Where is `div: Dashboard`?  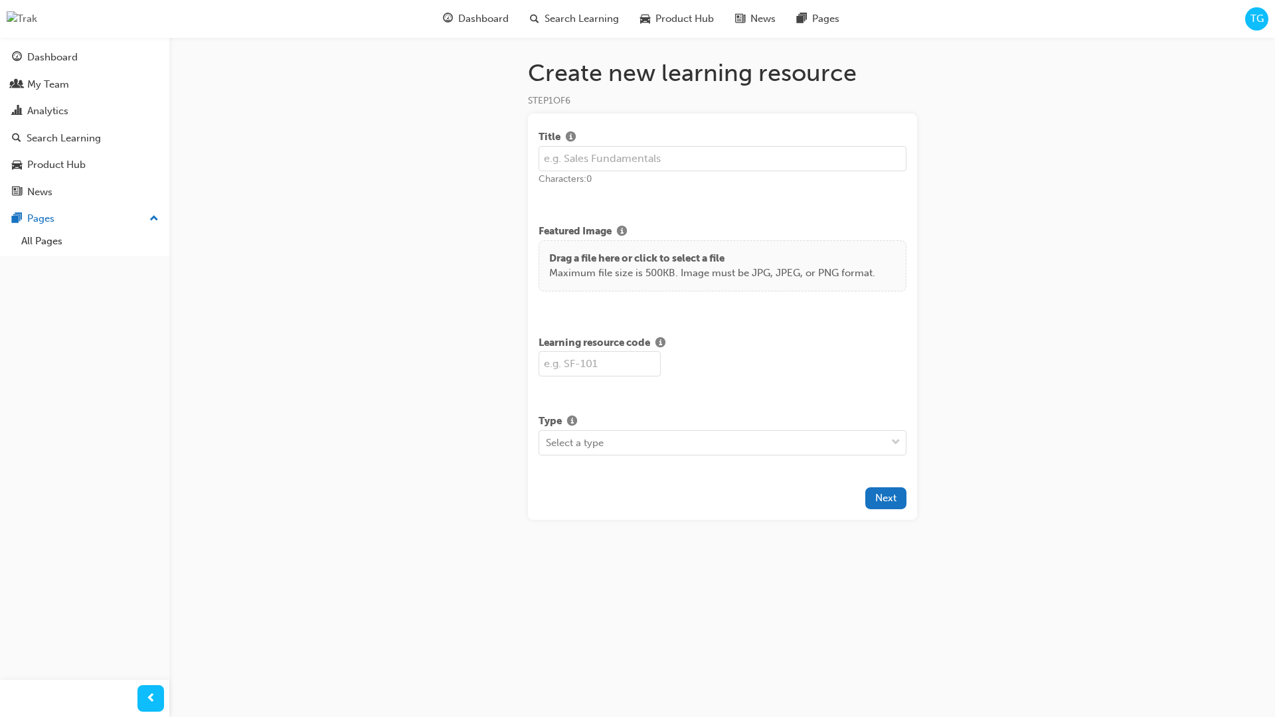 div: Dashboard is located at coordinates (52, 57).